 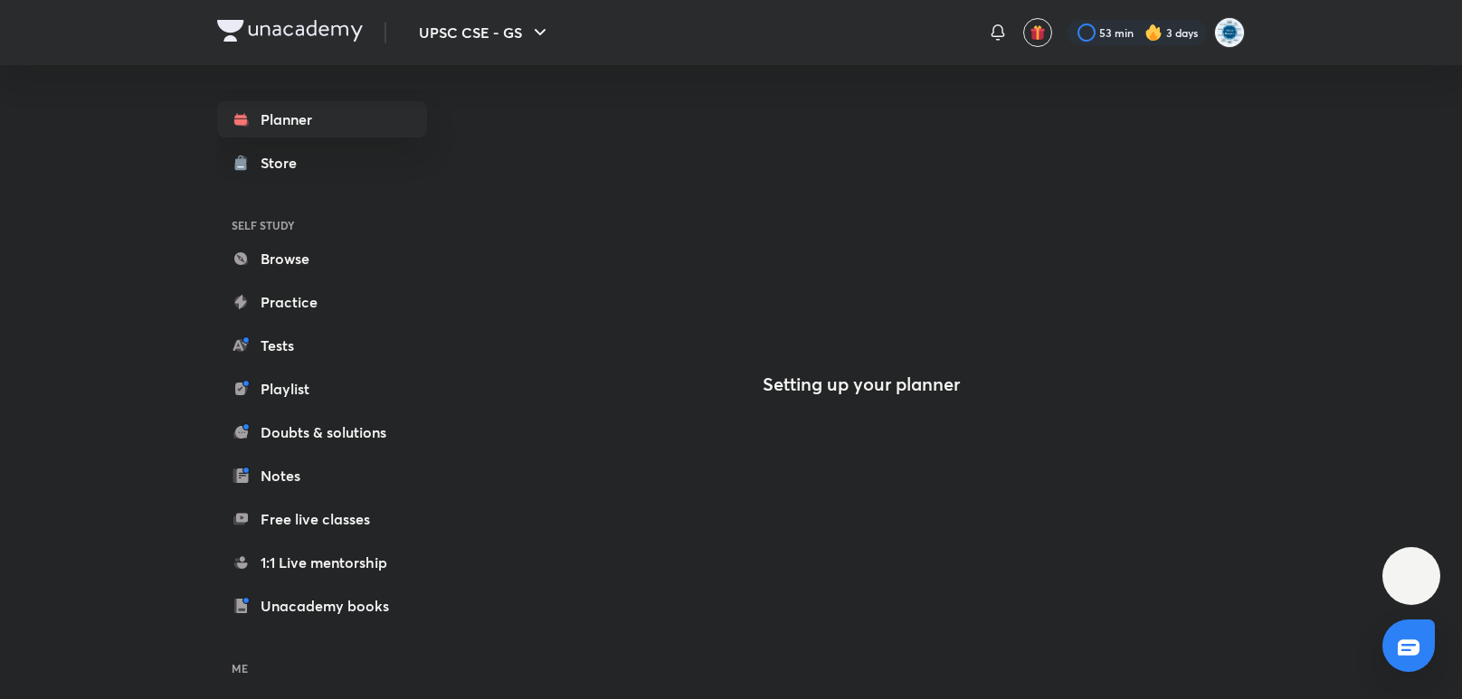 What do you see at coordinates (322, 389) in the screenshot?
I see `a: Playlist` at bounding box center [322, 389].